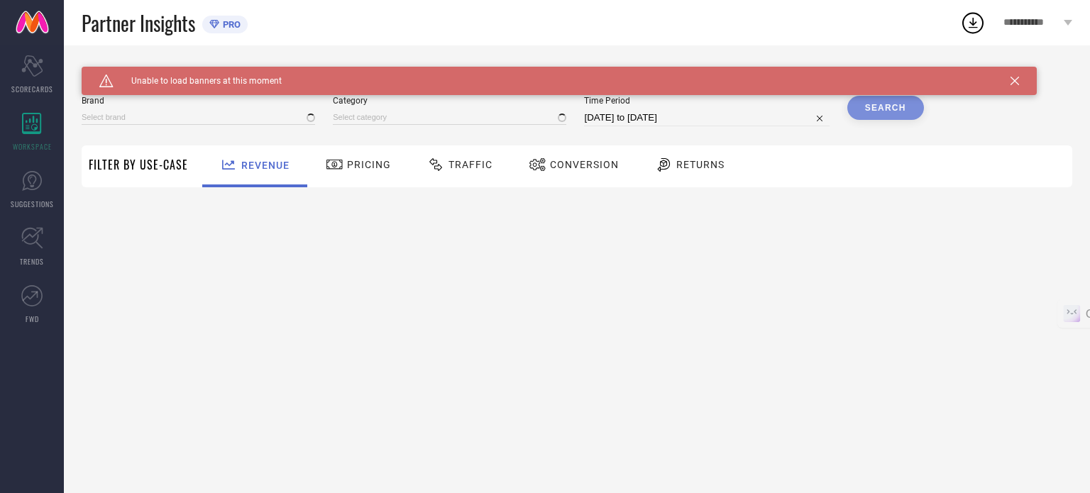 This screenshot has height=493, width=1090. What do you see at coordinates (198, 117) in the screenshot?
I see `input: Select brand` at bounding box center [198, 117].